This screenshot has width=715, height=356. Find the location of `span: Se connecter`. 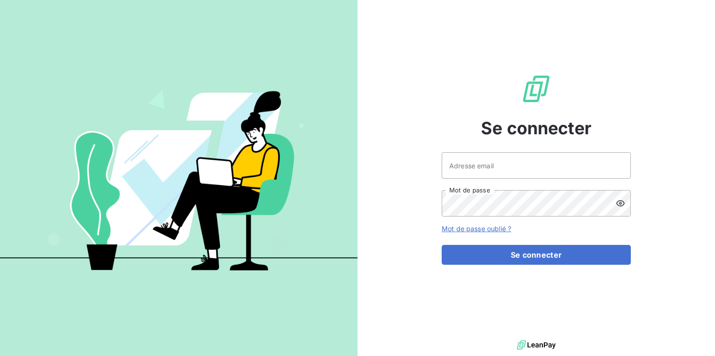

span: Se connecter is located at coordinates (536, 128).